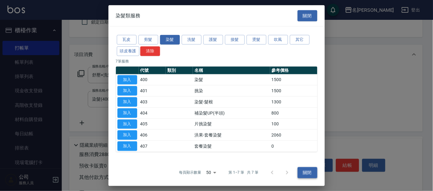 Image resolution: width=433 pixels, height=191 pixels. What do you see at coordinates (152, 135) in the screenshot?
I see `td: 406` at bounding box center [152, 135].